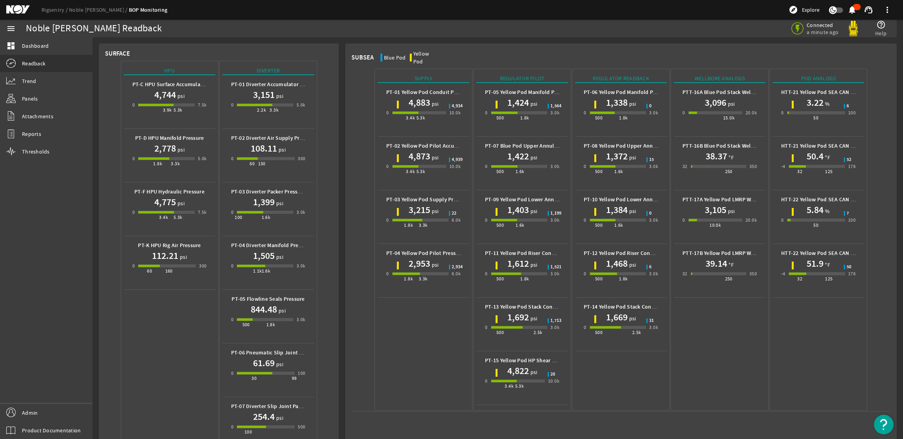  What do you see at coordinates (456, 220) in the screenshot?
I see `div: 6.0k` at bounding box center [456, 220].